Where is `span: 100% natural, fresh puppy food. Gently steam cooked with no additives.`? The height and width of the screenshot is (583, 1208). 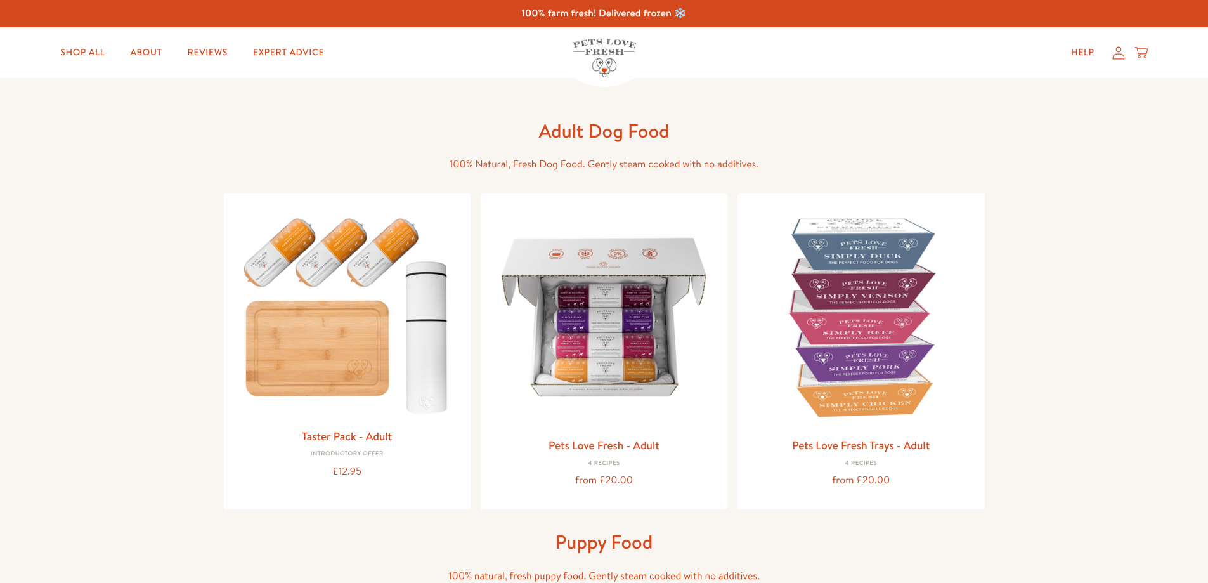
span: 100% natural, fresh puppy food. Gently steam cooked with no additives. is located at coordinates (604, 576).